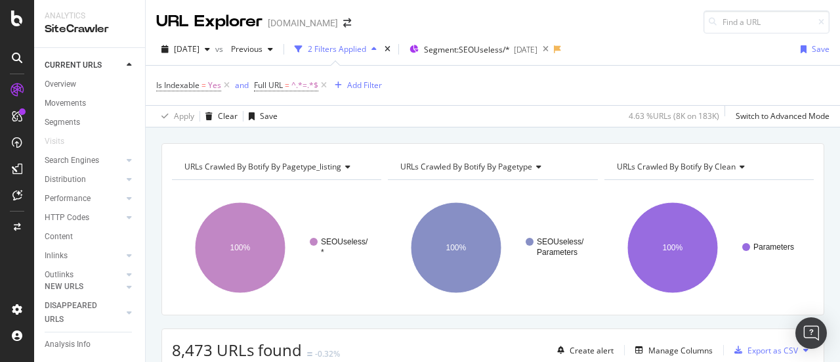 This screenshot has height=362, width=840. Describe the element at coordinates (276, 167) in the screenshot. I see `h4: URLs Crawled By Botify By pagetype_listing` at that location.